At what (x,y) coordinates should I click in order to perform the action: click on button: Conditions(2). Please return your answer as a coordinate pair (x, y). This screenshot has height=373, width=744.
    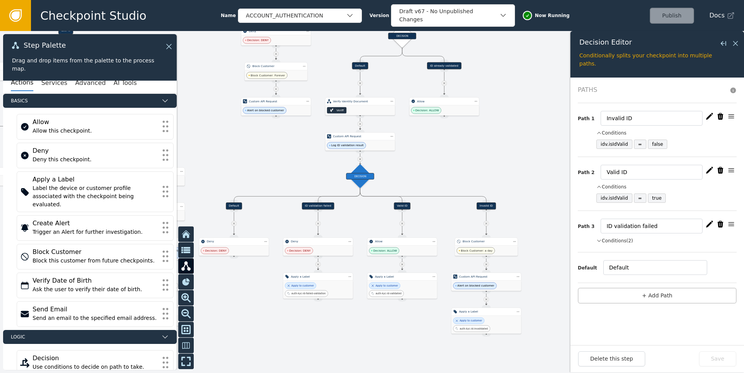
    Looking at the image, I should click on (614, 241).